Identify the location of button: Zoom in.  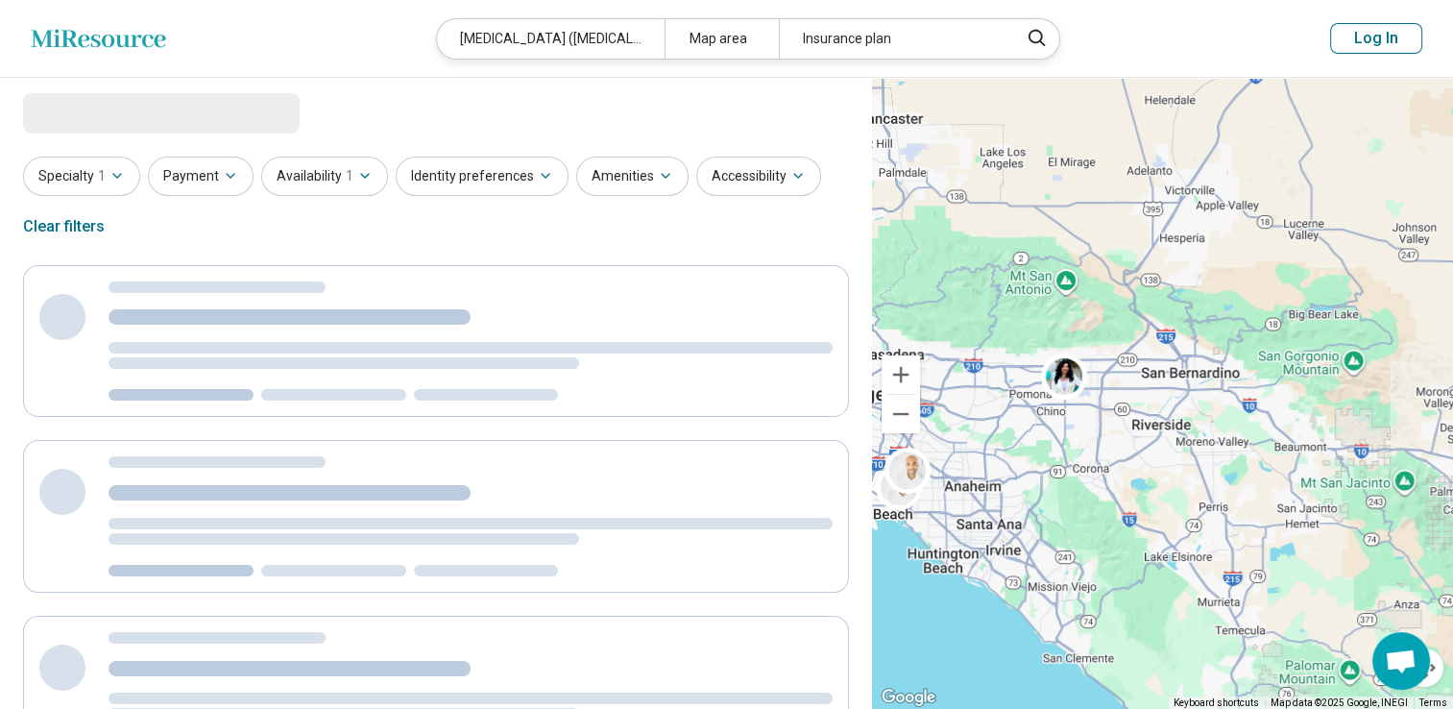
(901, 375).